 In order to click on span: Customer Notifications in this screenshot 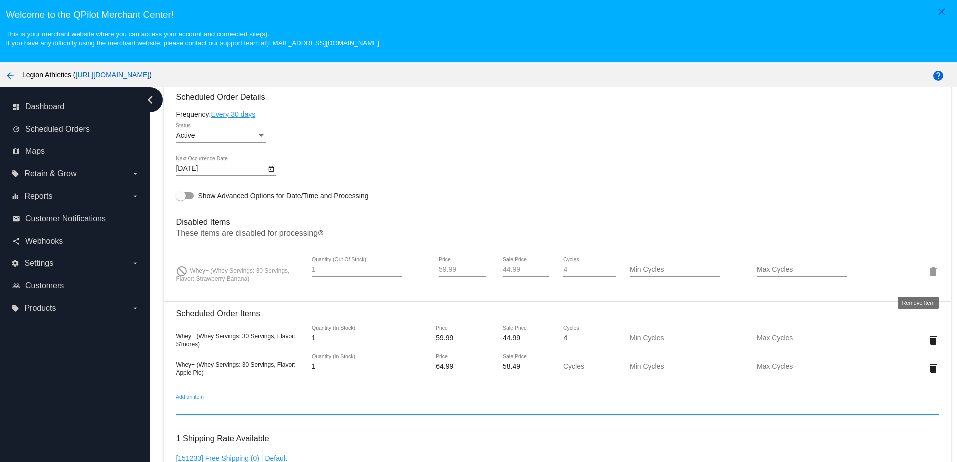, I will do `click(65, 219)`.